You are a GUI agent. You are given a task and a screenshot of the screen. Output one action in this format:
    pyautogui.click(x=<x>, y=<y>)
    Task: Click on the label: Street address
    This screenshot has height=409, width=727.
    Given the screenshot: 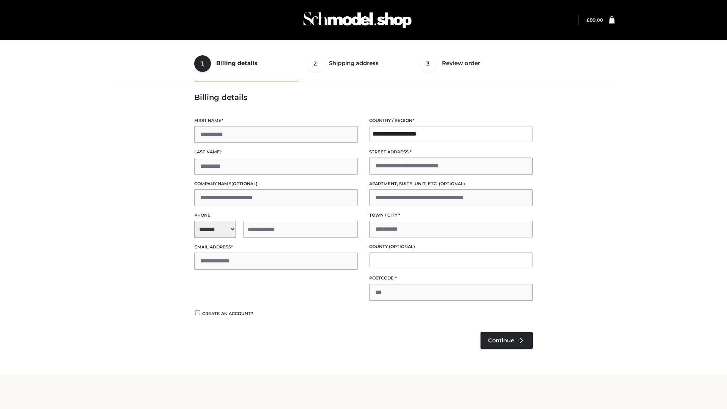 What is the action you would take?
    pyautogui.click(x=451, y=152)
    